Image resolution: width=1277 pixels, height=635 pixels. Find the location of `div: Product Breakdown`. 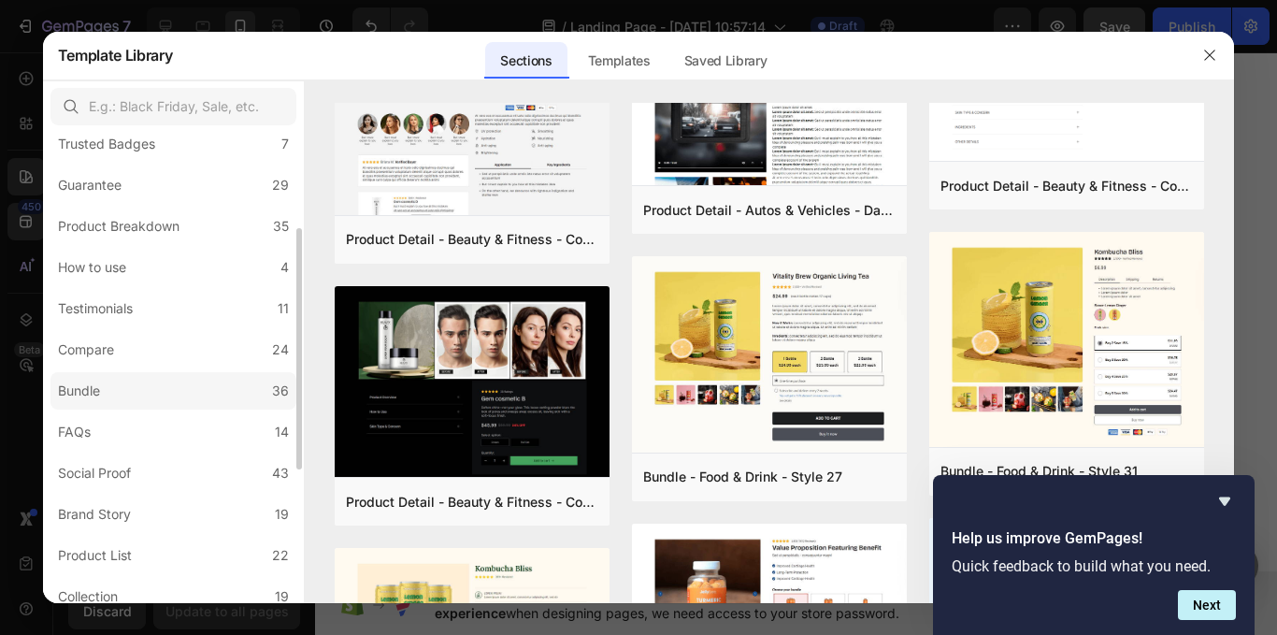

div: Product Breakdown is located at coordinates (119, 226).